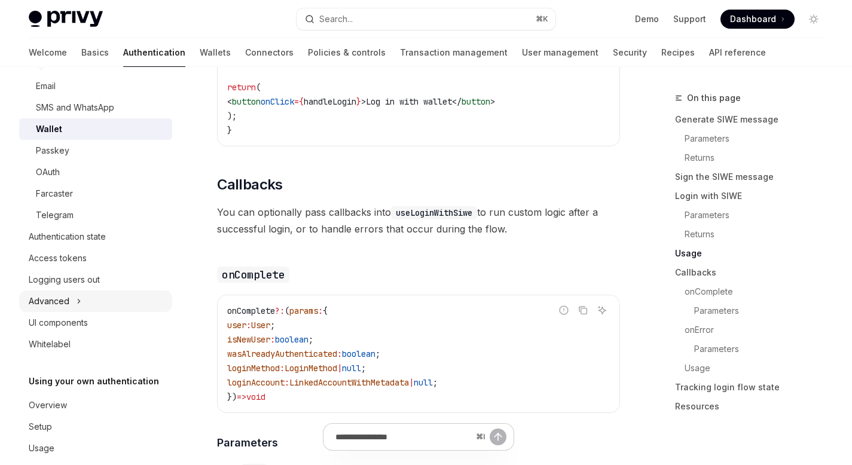 This screenshot has height=465, width=852. Describe the element at coordinates (75, 108) in the screenshot. I see `div: SMS and WhatsApp` at that location.